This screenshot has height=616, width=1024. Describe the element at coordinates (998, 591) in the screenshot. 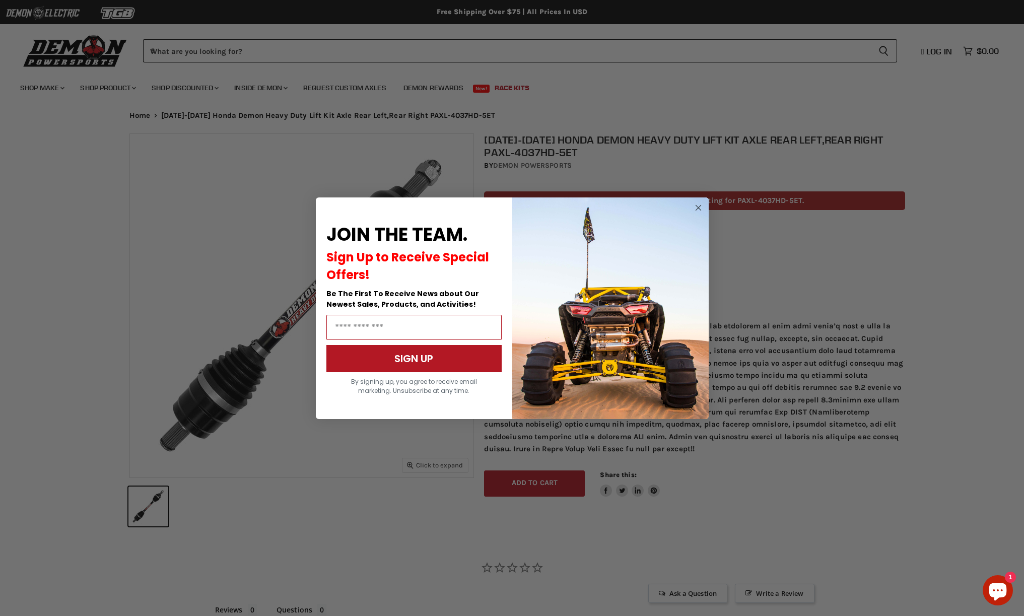

I see `inbox-online-store-chat: Shopify online store chat` at that location.